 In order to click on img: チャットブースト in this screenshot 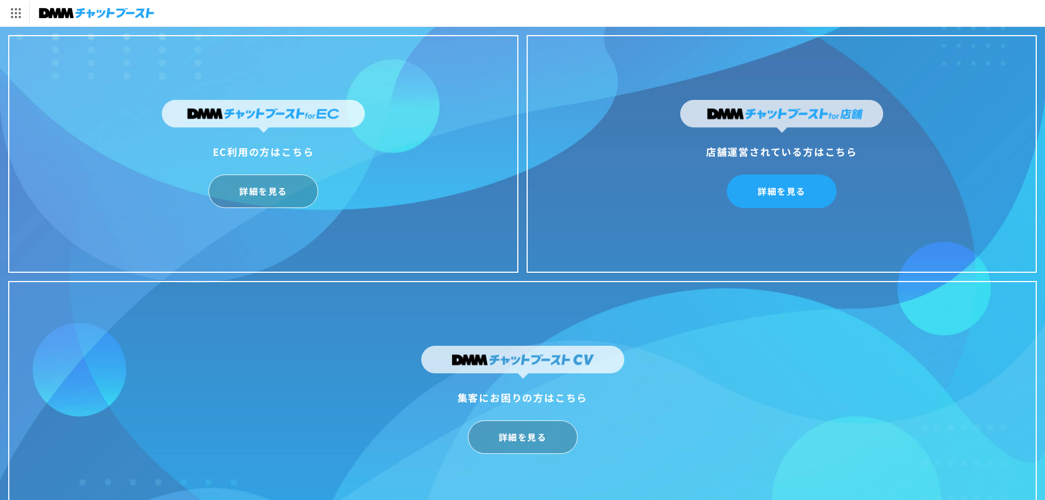, I will do `click(97, 13)`.